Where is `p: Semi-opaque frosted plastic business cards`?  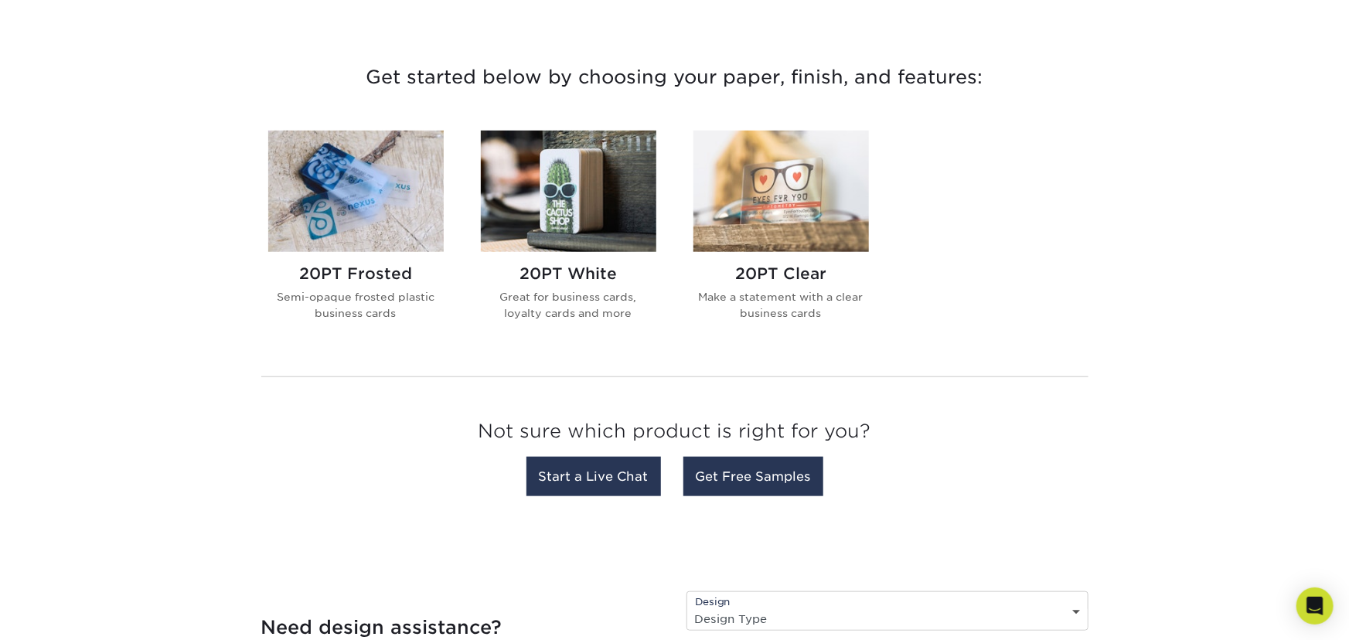
p: Semi-opaque frosted plastic business cards is located at coordinates (356, 305).